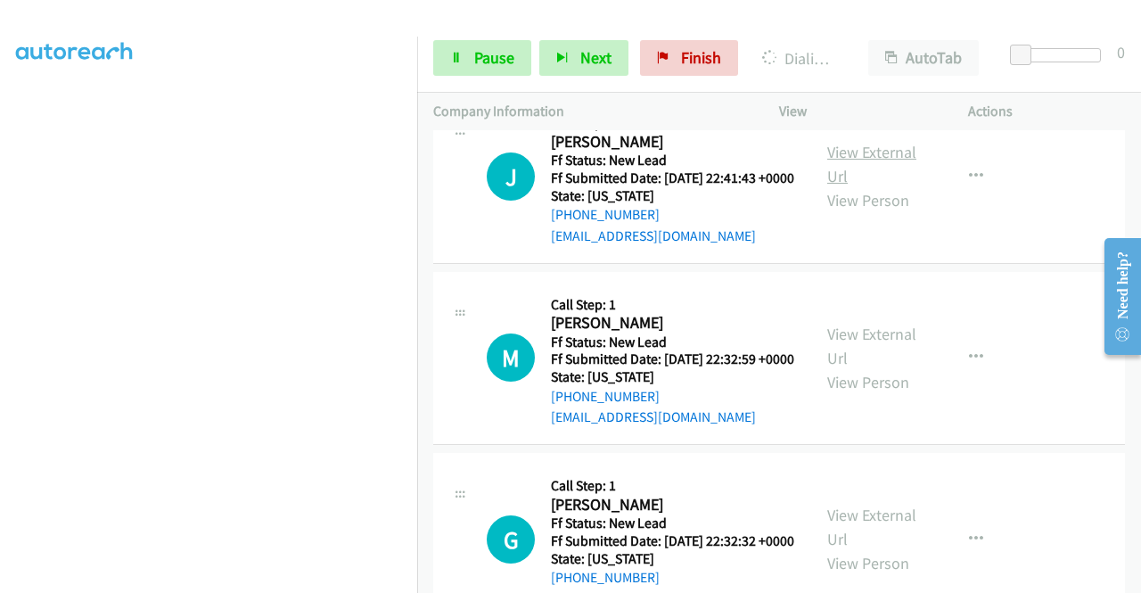 The image size is (1141, 593). I want to click on div: Need help?, so click(32, 60).